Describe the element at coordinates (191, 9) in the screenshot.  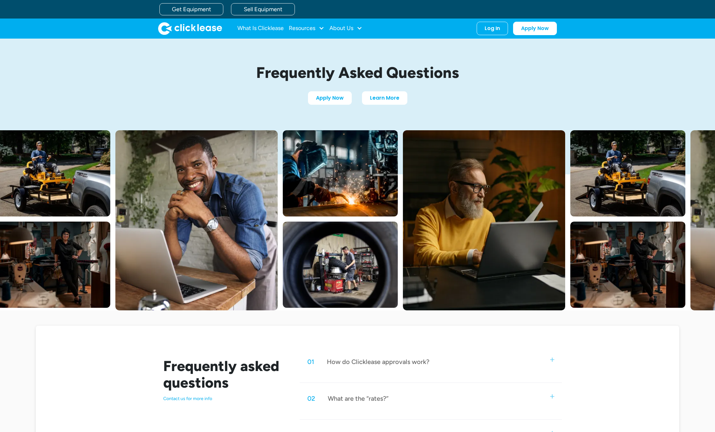
I see `a: Get Equipment` at that location.